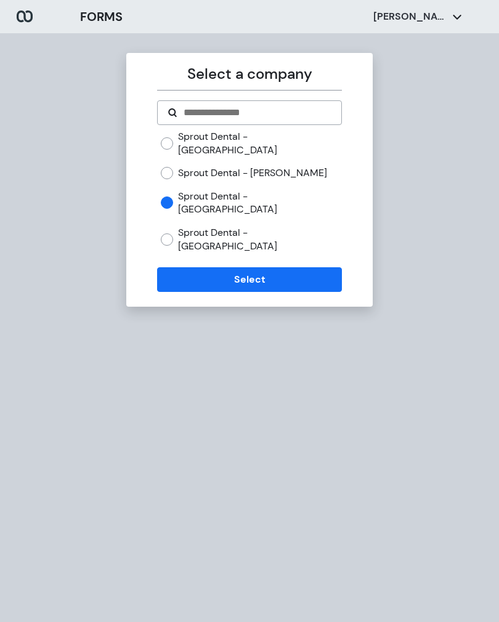 The height and width of the screenshot is (622, 499). Describe the element at coordinates (101, 17) in the screenshot. I see `h3: FORMS` at that location.